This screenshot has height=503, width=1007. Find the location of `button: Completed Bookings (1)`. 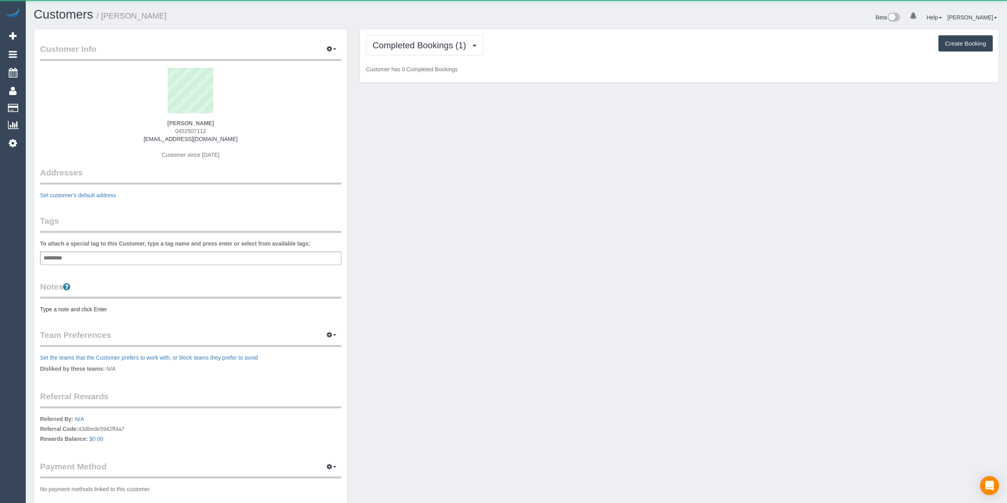

button: Completed Bookings (1) is located at coordinates (425, 45).